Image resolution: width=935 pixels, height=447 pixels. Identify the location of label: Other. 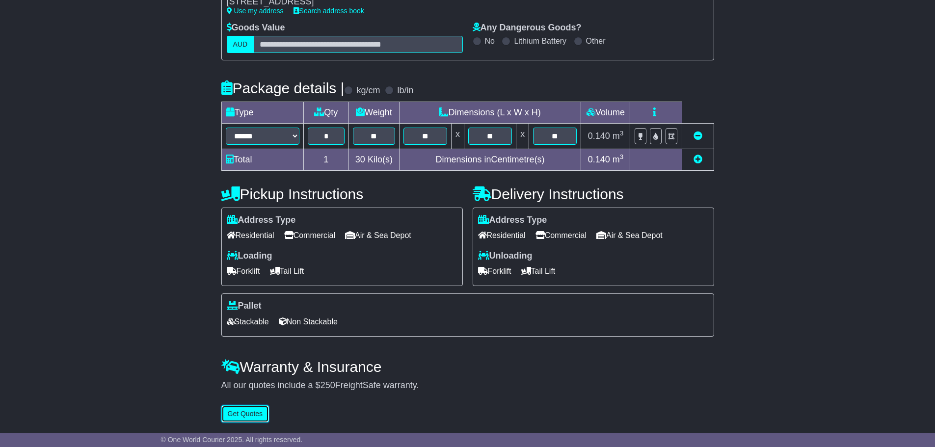
(596, 41).